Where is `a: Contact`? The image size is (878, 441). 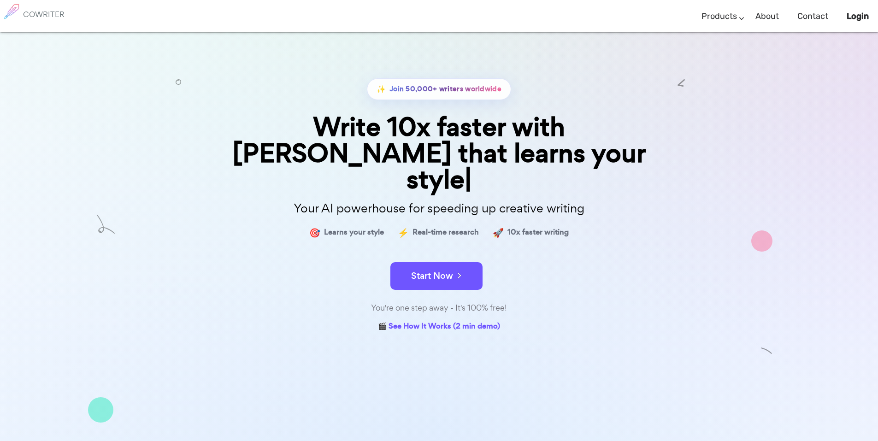
a: Contact is located at coordinates (812, 16).